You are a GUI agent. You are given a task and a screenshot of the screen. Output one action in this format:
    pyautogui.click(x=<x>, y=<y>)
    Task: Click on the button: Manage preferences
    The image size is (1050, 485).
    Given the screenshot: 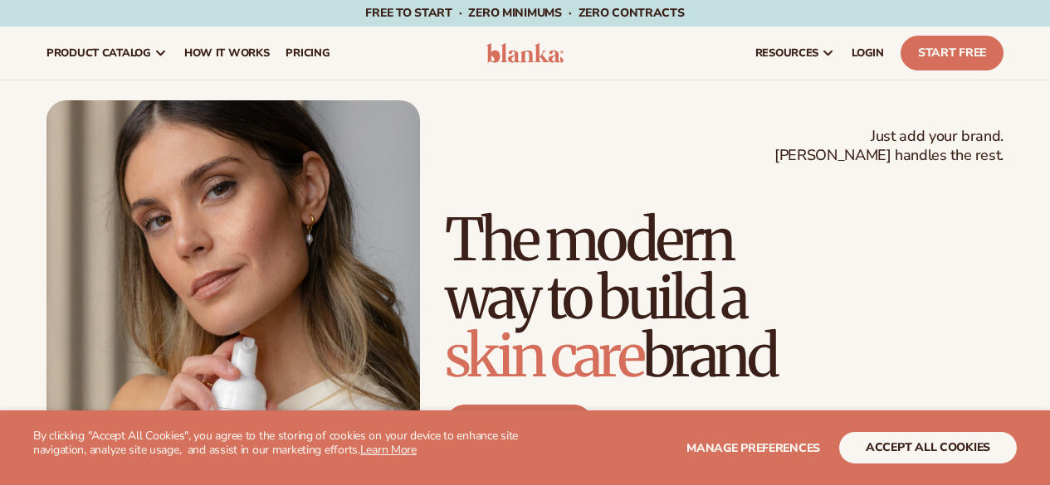 What is the action you would take?
    pyautogui.click(x=753, y=448)
    